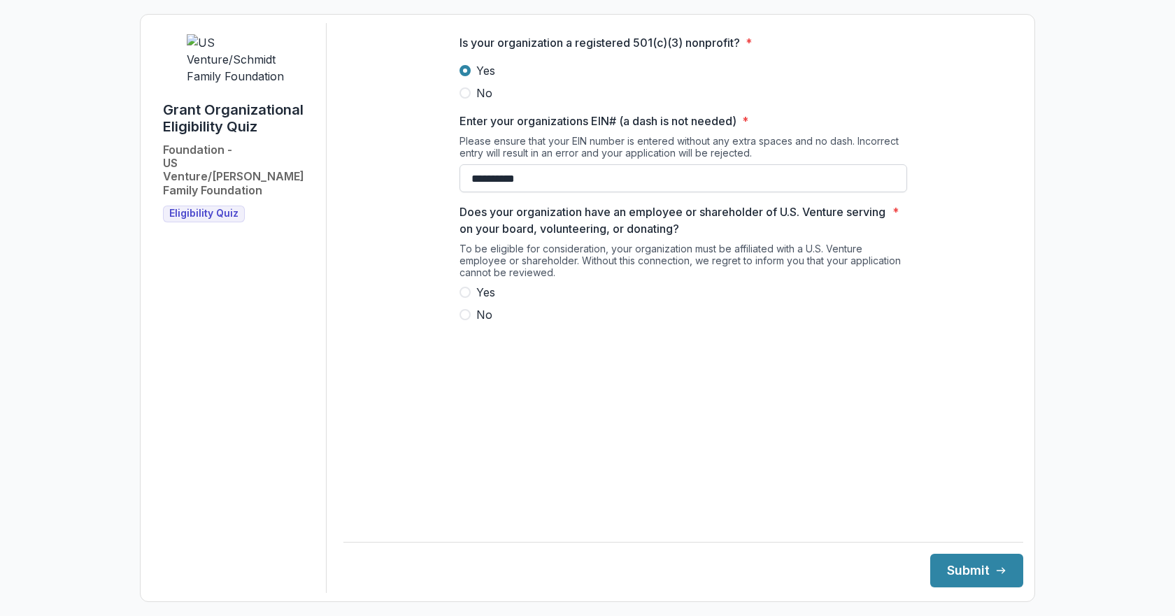 Image resolution: width=1175 pixels, height=616 pixels. What do you see at coordinates (683, 263) in the screenshot?
I see `div: To be eligible for consideration, your organization must be affiliated with a U.S. Venture employ...` at bounding box center [683, 263].